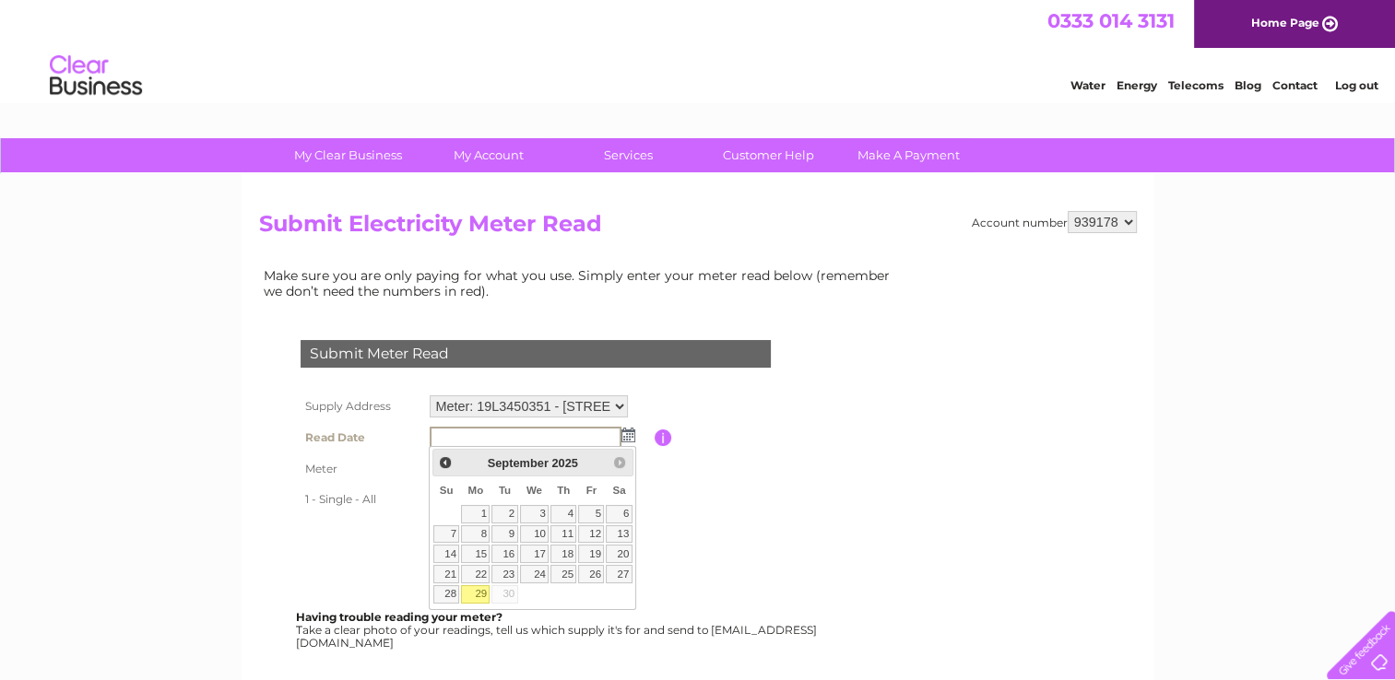 The height and width of the screenshot is (680, 1395). Describe the element at coordinates (768, 155) in the screenshot. I see `a: Customer Help` at that location.